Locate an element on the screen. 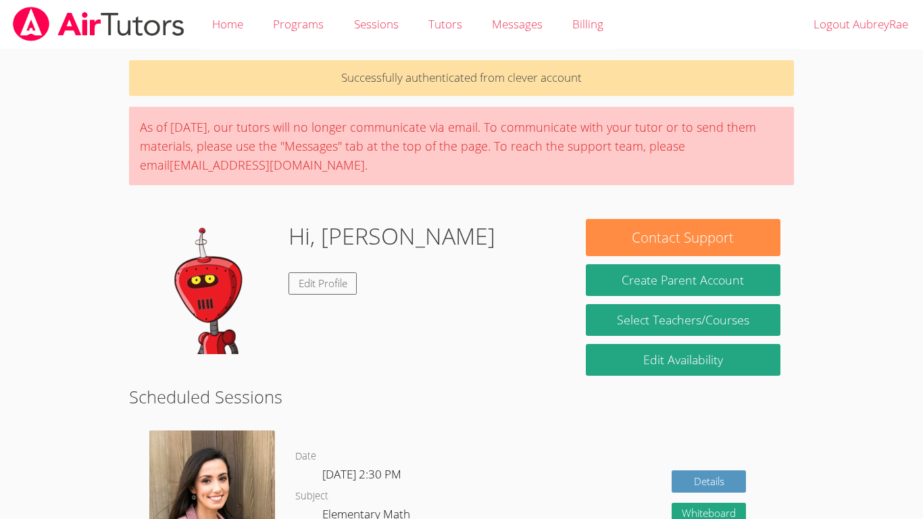 The image size is (923, 519). dt: Subject is located at coordinates (311, 496).